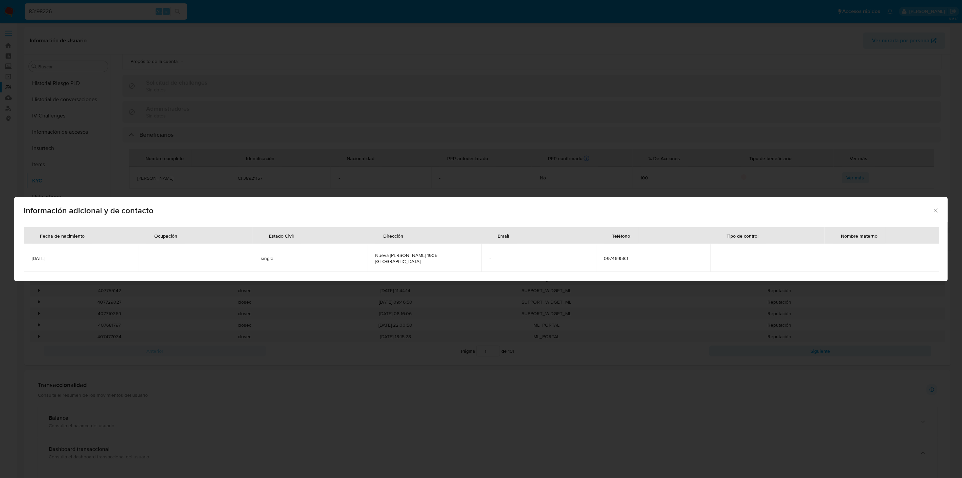  Describe the element at coordinates (166, 235) in the screenshot. I see `div: Ocupación` at that location.